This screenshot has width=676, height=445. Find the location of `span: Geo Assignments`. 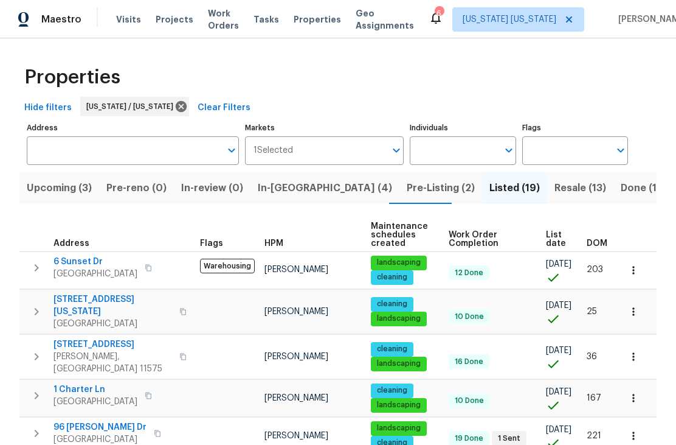

span: Geo Assignments is located at coordinates (385, 19).